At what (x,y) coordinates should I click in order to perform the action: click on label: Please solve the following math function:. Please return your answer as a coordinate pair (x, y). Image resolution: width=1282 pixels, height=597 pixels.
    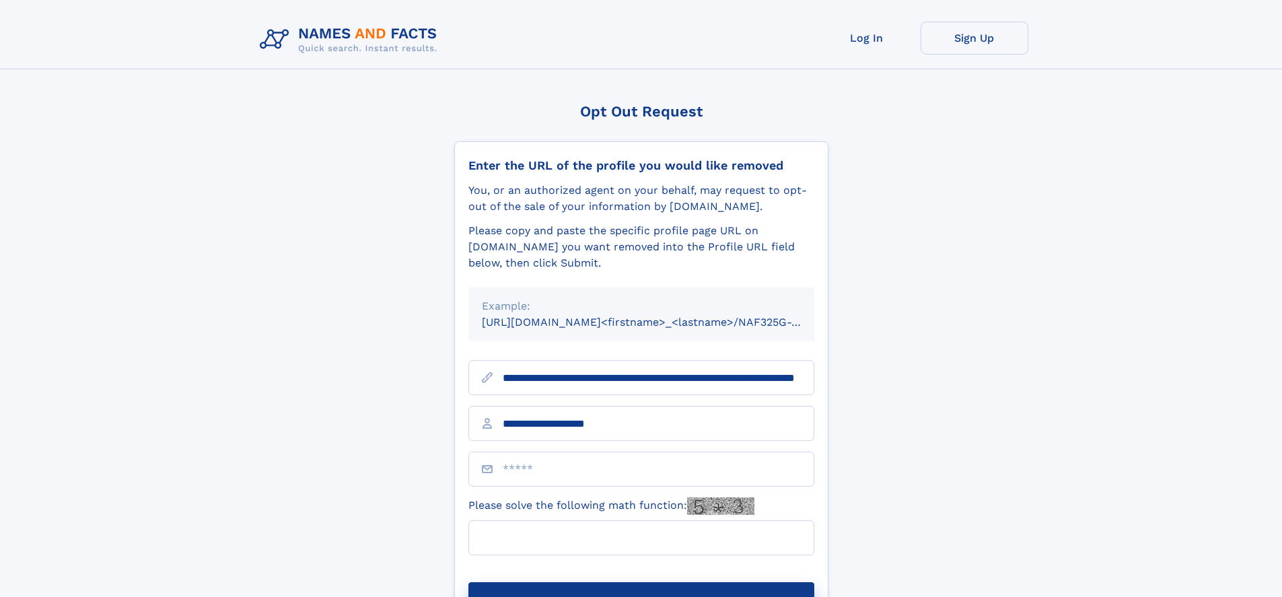
    Looking at the image, I should click on (611, 506).